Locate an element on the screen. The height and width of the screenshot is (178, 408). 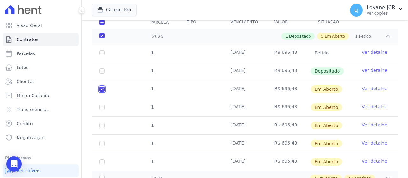
span: Negativação is located at coordinates (31, 138).